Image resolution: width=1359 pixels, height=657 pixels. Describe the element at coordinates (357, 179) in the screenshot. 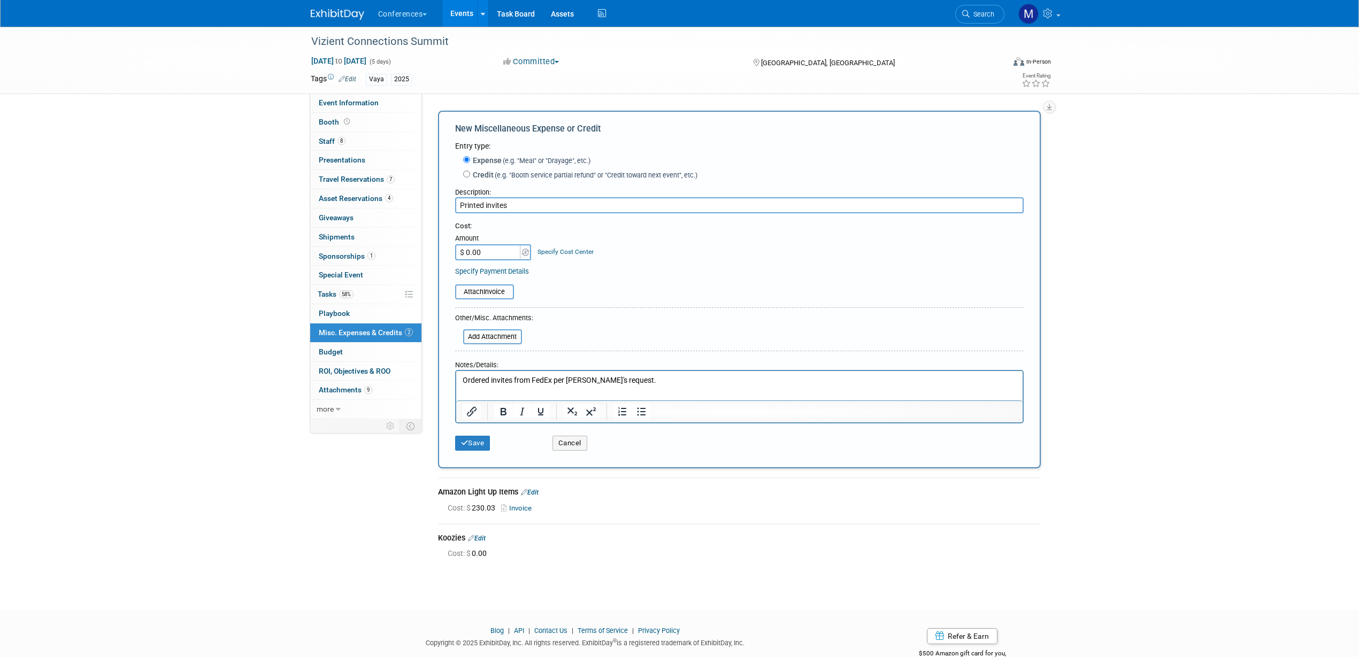

I see `span: Travel Reservations` at that location.